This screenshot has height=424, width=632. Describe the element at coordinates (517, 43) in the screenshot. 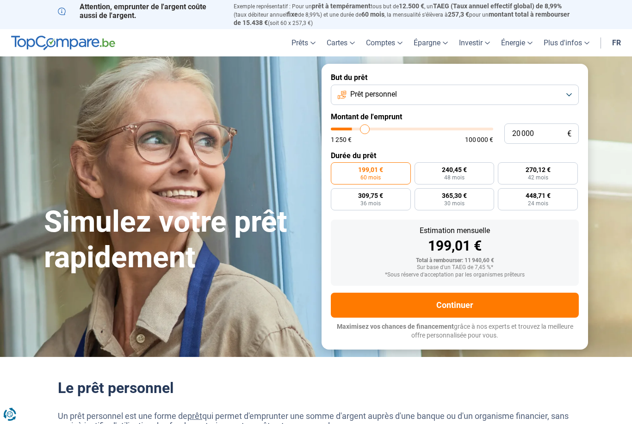

I see `a: Énergie` at that location.